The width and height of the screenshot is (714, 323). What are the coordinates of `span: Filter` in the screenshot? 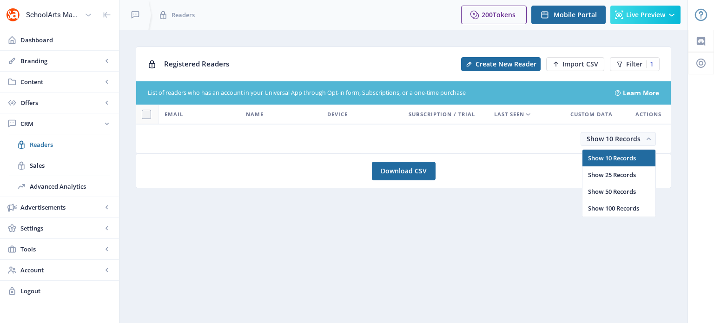 It's located at (634, 64).